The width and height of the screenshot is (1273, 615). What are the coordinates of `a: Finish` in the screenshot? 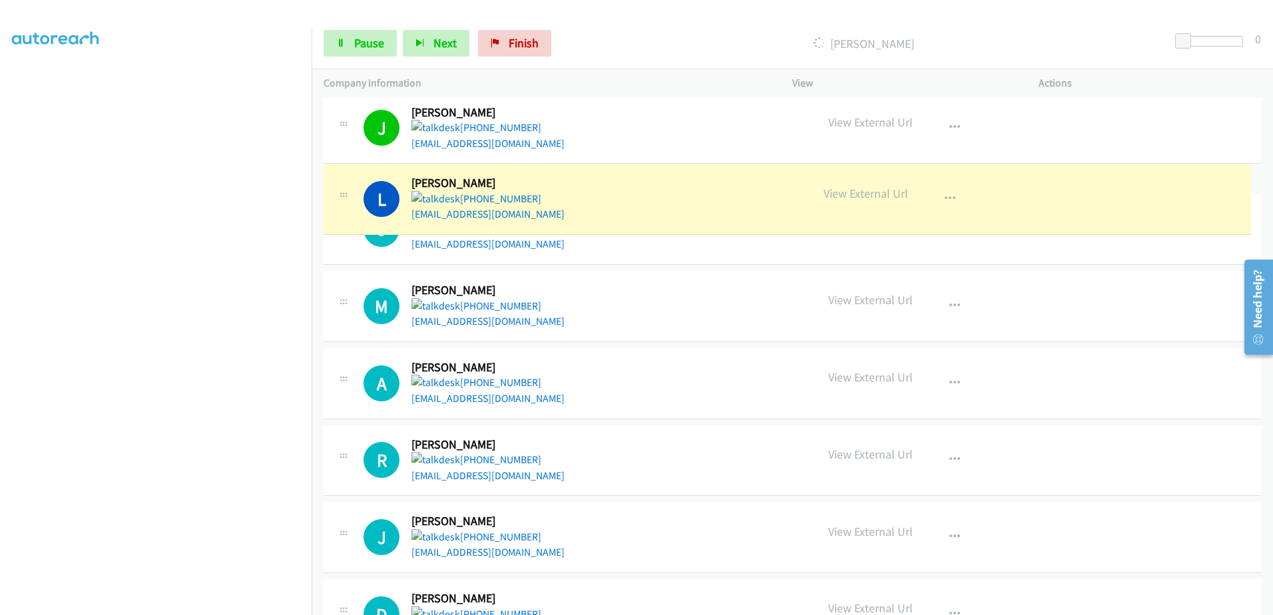 It's located at (514, 43).